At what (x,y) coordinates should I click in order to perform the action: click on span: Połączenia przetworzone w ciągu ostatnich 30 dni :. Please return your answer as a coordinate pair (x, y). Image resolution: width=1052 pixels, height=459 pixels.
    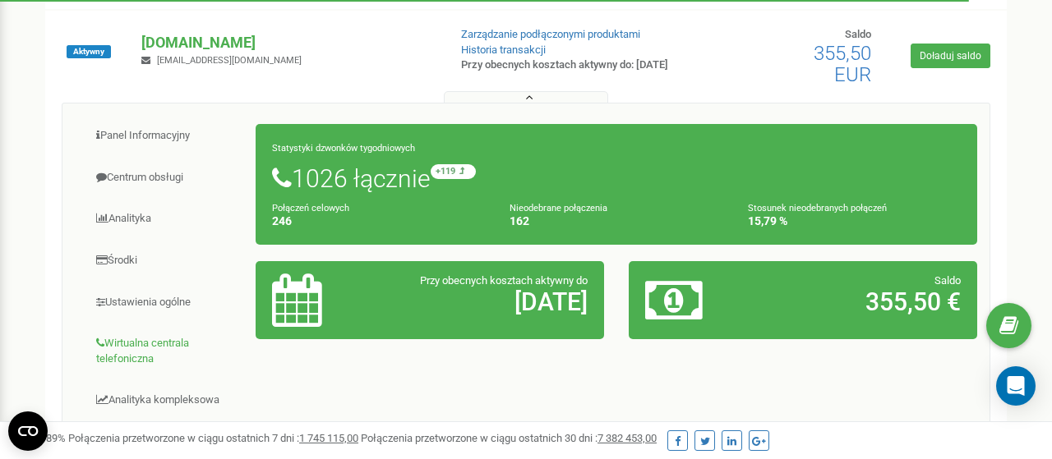
    Looking at the image, I should click on (509, 438).